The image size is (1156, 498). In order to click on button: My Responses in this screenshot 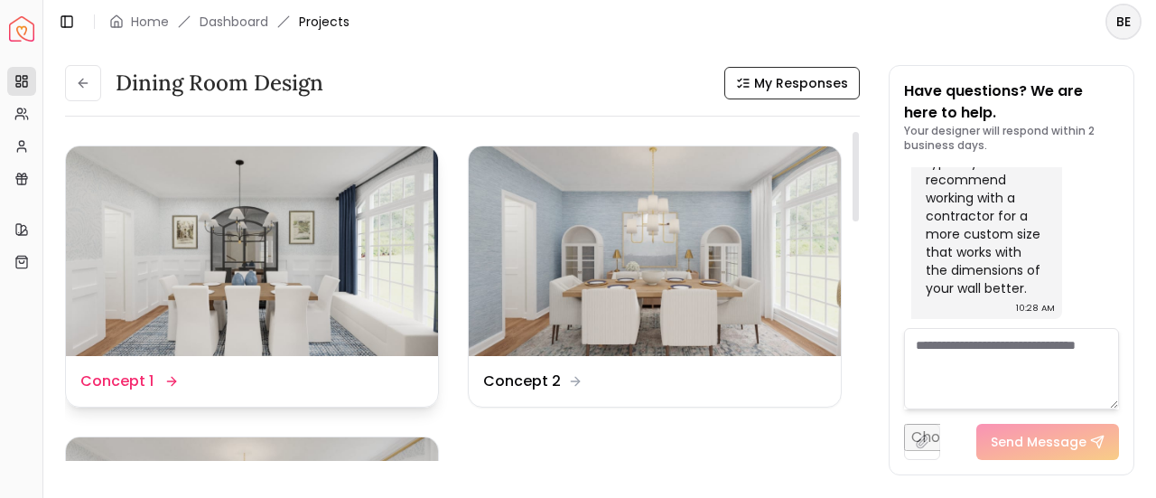, I will do `click(792, 83)`.